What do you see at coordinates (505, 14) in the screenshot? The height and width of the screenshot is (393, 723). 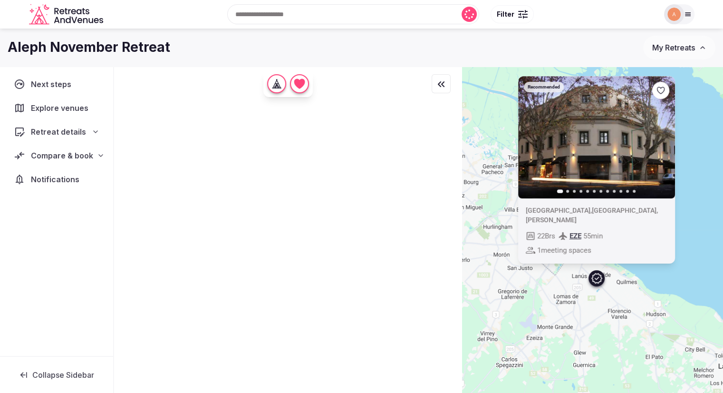 I see `span: Filter` at bounding box center [505, 14].